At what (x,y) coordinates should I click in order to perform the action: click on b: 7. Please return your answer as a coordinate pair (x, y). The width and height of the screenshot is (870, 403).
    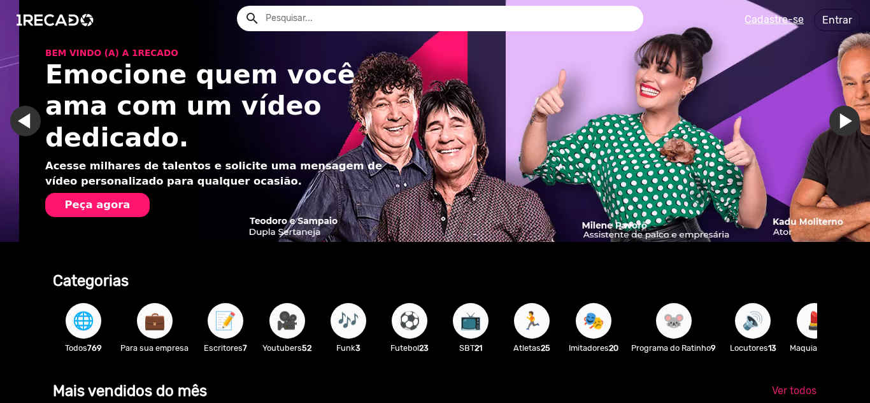
    Looking at the image, I should click on (245, 348).